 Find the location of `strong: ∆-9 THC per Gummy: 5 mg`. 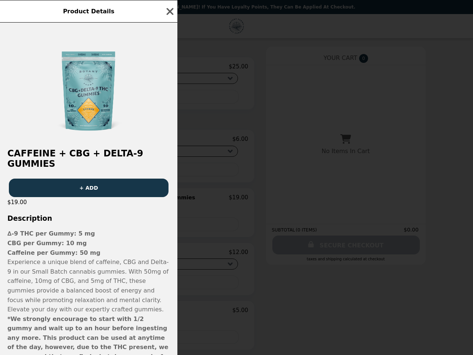

strong: ∆-9 THC per Gummy: 5 mg is located at coordinates (51, 233).